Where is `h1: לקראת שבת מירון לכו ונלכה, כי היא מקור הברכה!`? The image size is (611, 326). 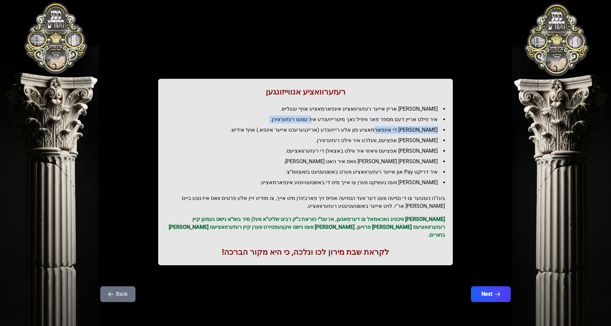 h1: לקראת שבת מירון לכו ונלכה, כי היא מקור הברכה! is located at coordinates (305, 252).